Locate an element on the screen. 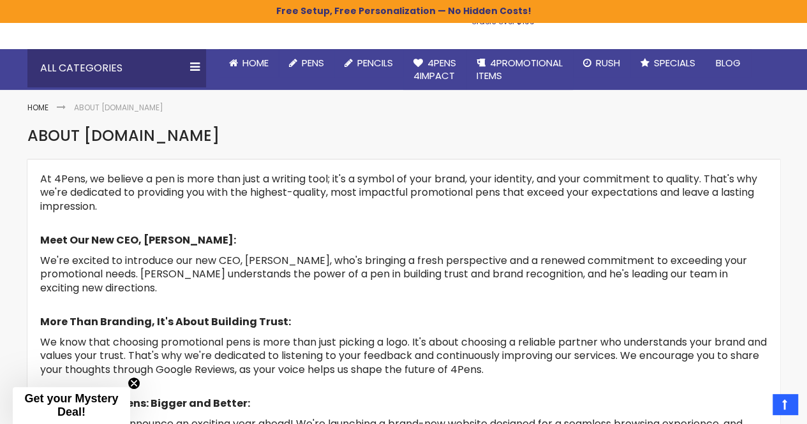 This screenshot has height=424, width=807. a: Top is located at coordinates (785, 405).